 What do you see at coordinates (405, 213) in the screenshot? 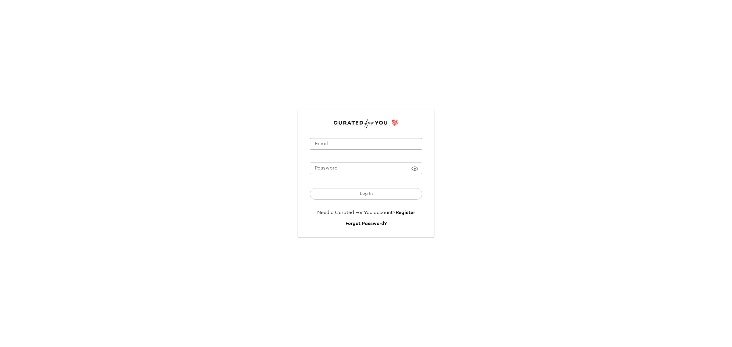
I see `a: Register` at bounding box center [405, 213].